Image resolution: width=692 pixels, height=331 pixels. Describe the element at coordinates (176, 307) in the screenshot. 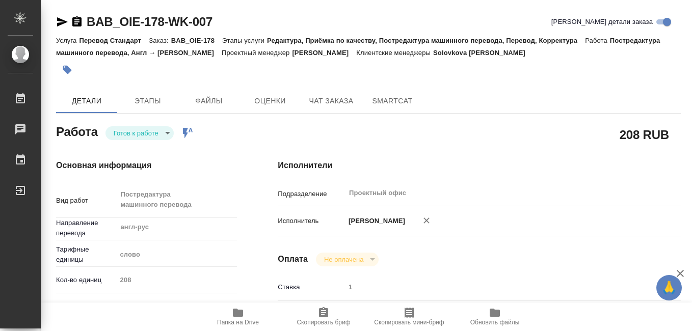

I see `div: Техника` at that location.